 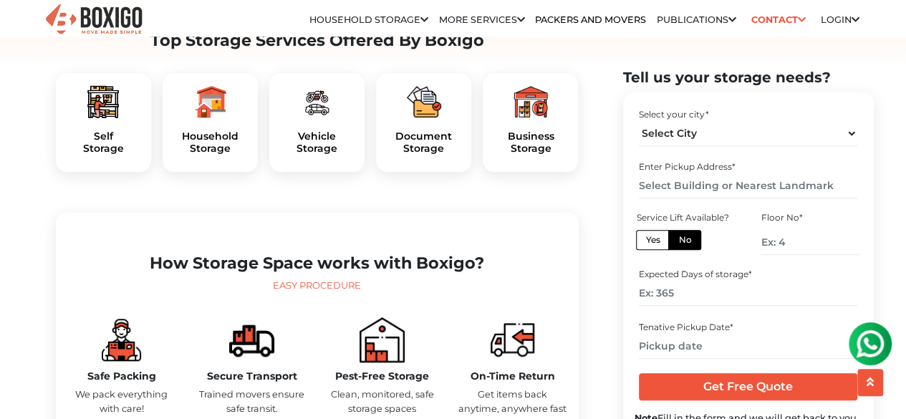 What do you see at coordinates (513, 401) in the screenshot?
I see `p: Get items back anytime, anywhere fast` at bounding box center [513, 401].